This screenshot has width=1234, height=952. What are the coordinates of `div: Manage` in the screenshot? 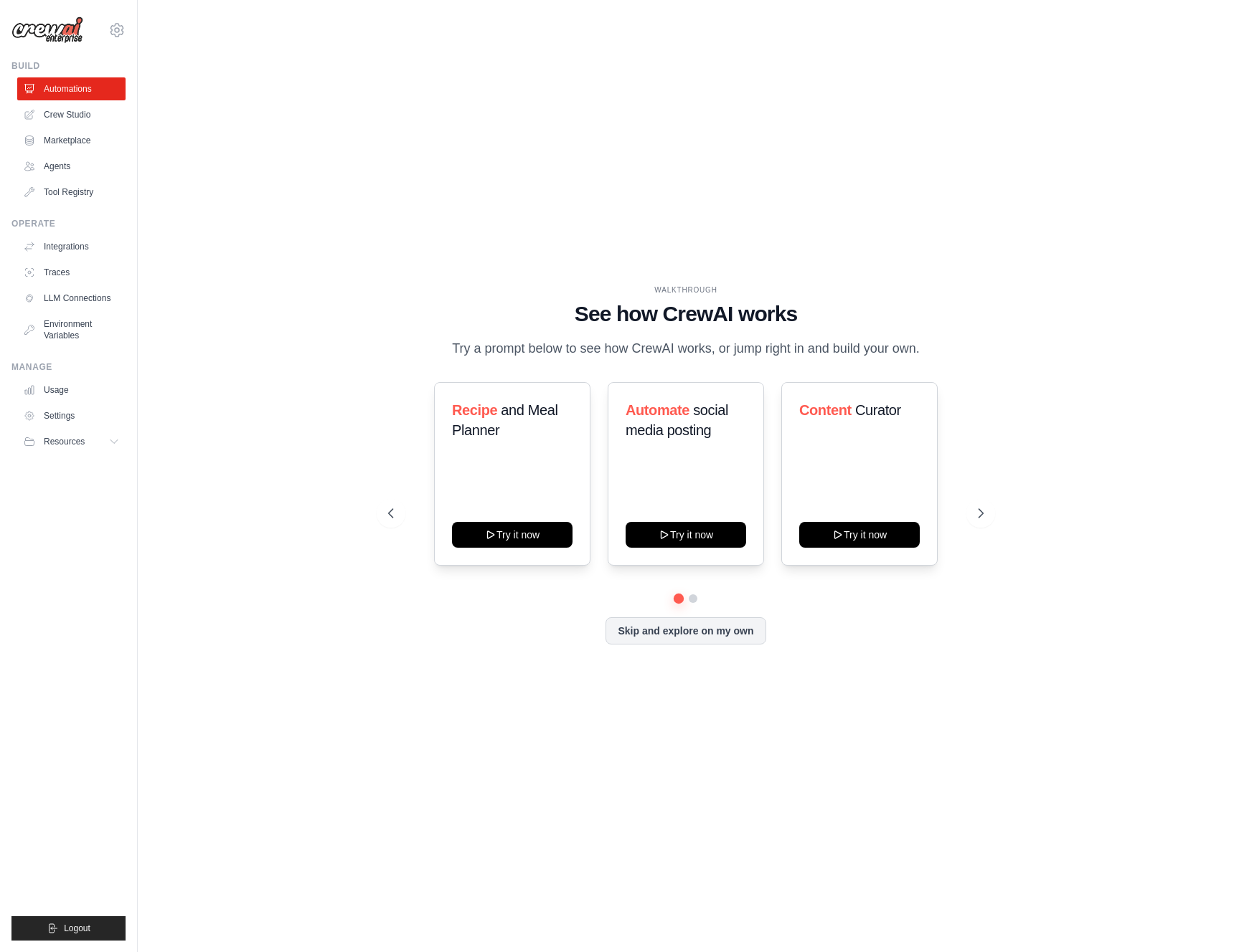 It's located at (68, 368).